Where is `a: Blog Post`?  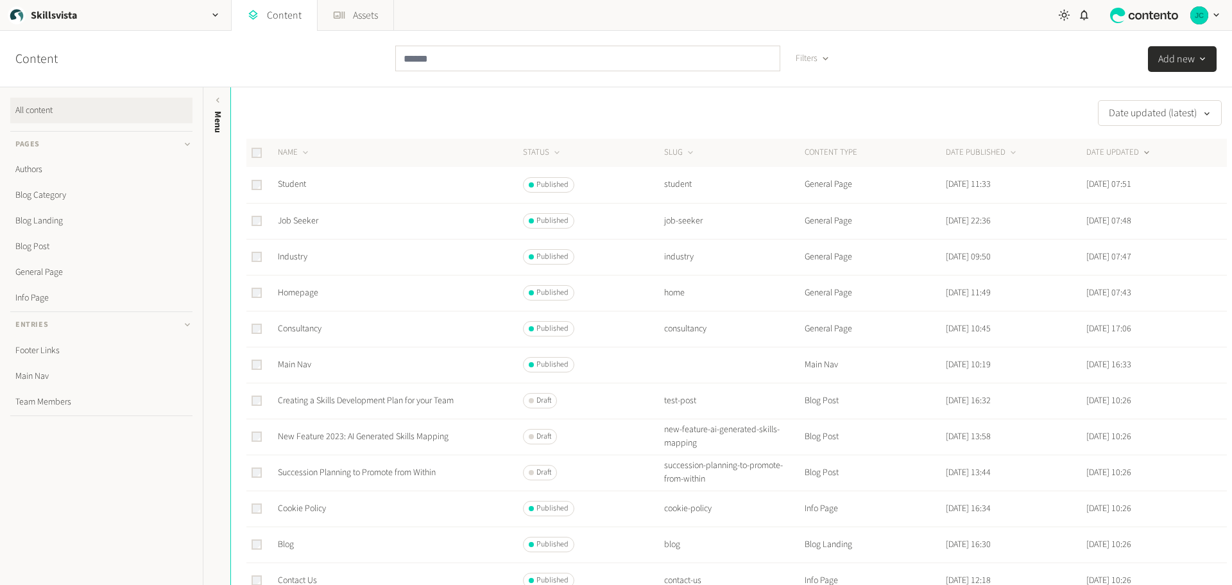 a: Blog Post is located at coordinates (101, 246).